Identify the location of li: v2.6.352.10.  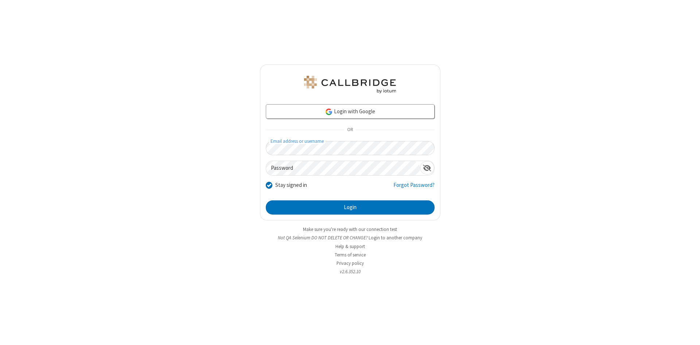
(350, 271).